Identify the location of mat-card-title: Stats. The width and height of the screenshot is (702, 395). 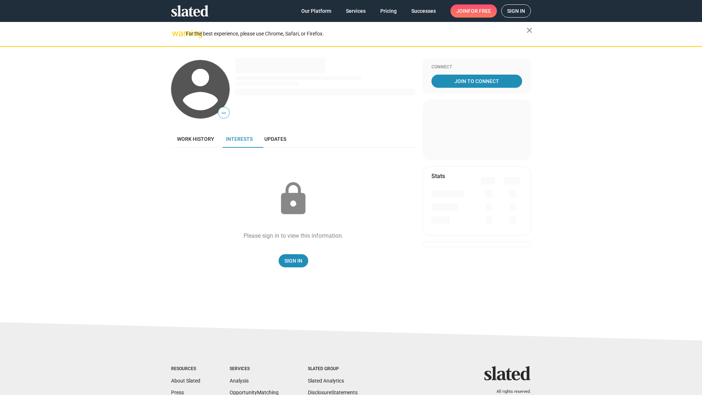
(438, 176).